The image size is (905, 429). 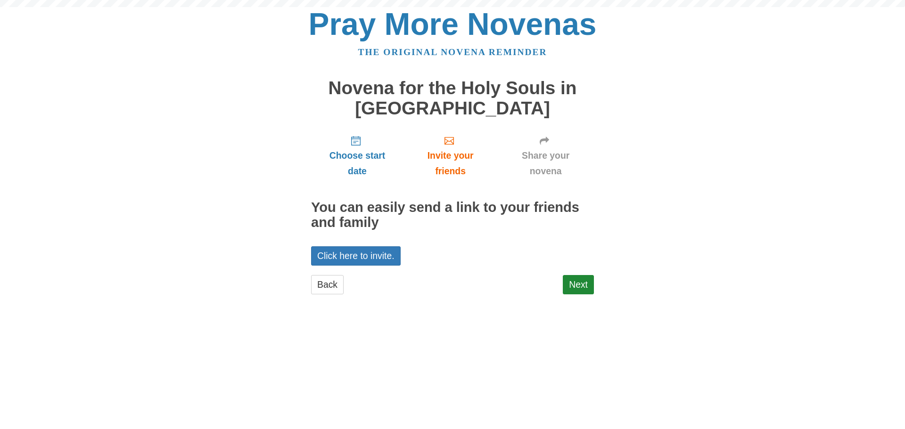 I want to click on a: Back, so click(x=327, y=285).